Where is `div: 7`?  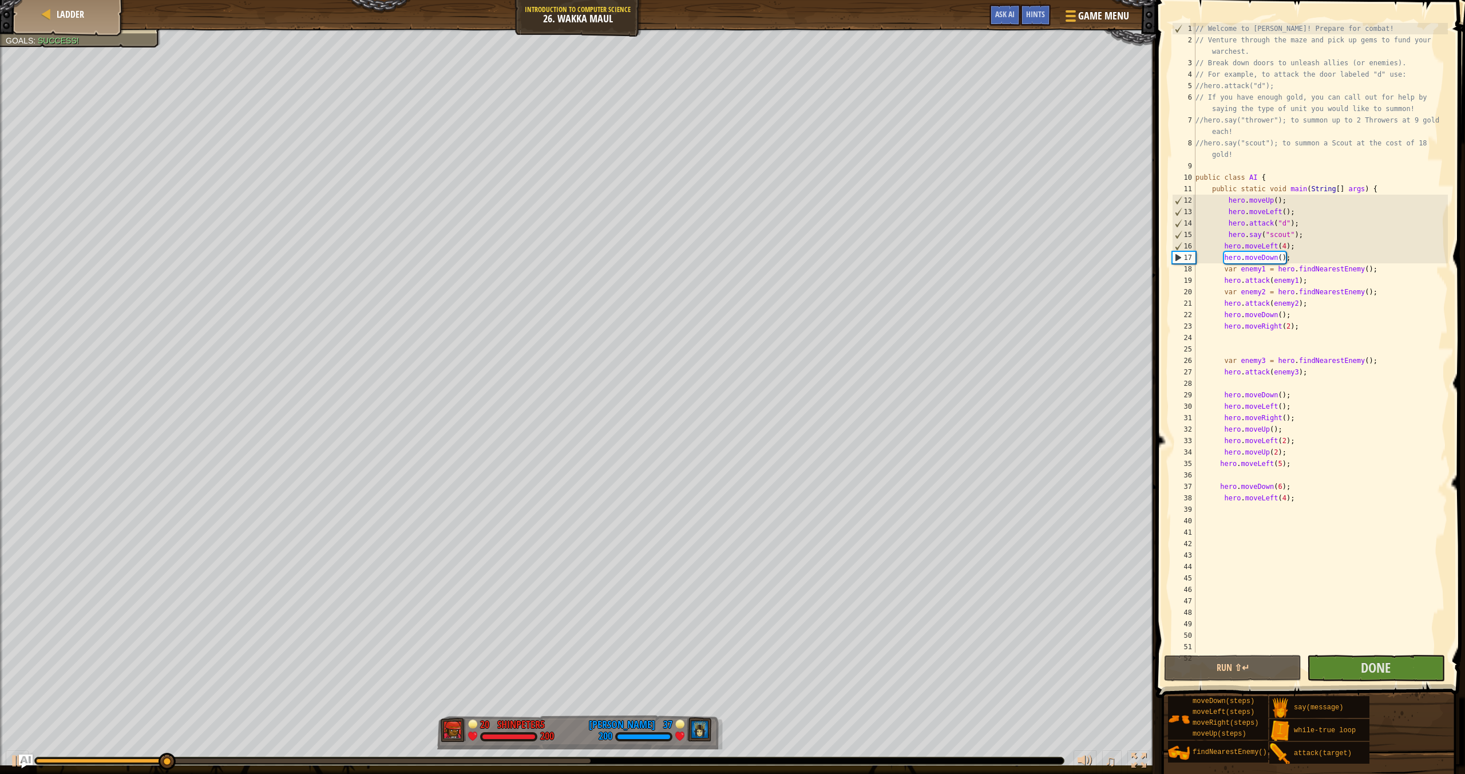
div: 7 is located at coordinates (1183, 126).